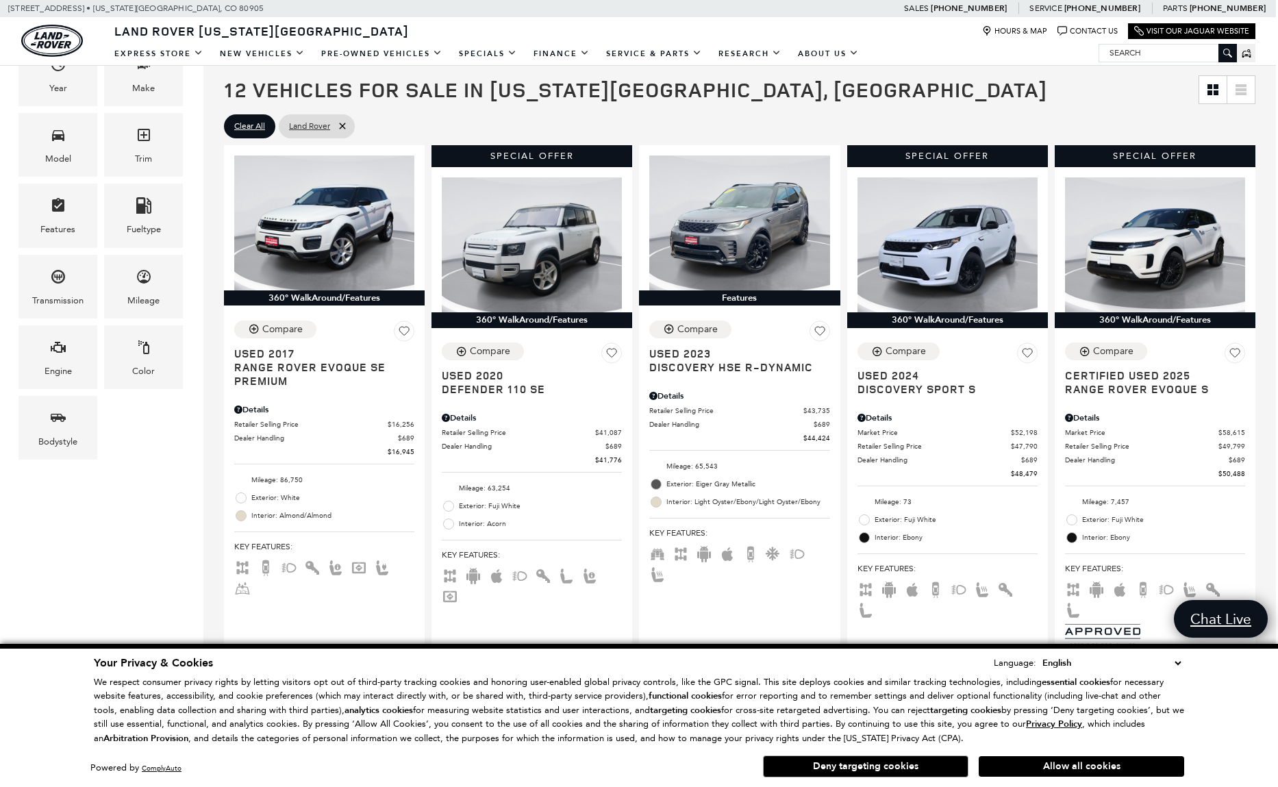 Image resolution: width=1278 pixels, height=787 pixels. Describe the element at coordinates (58, 215) in the screenshot. I see `div: FeaturesFeatures` at that location.